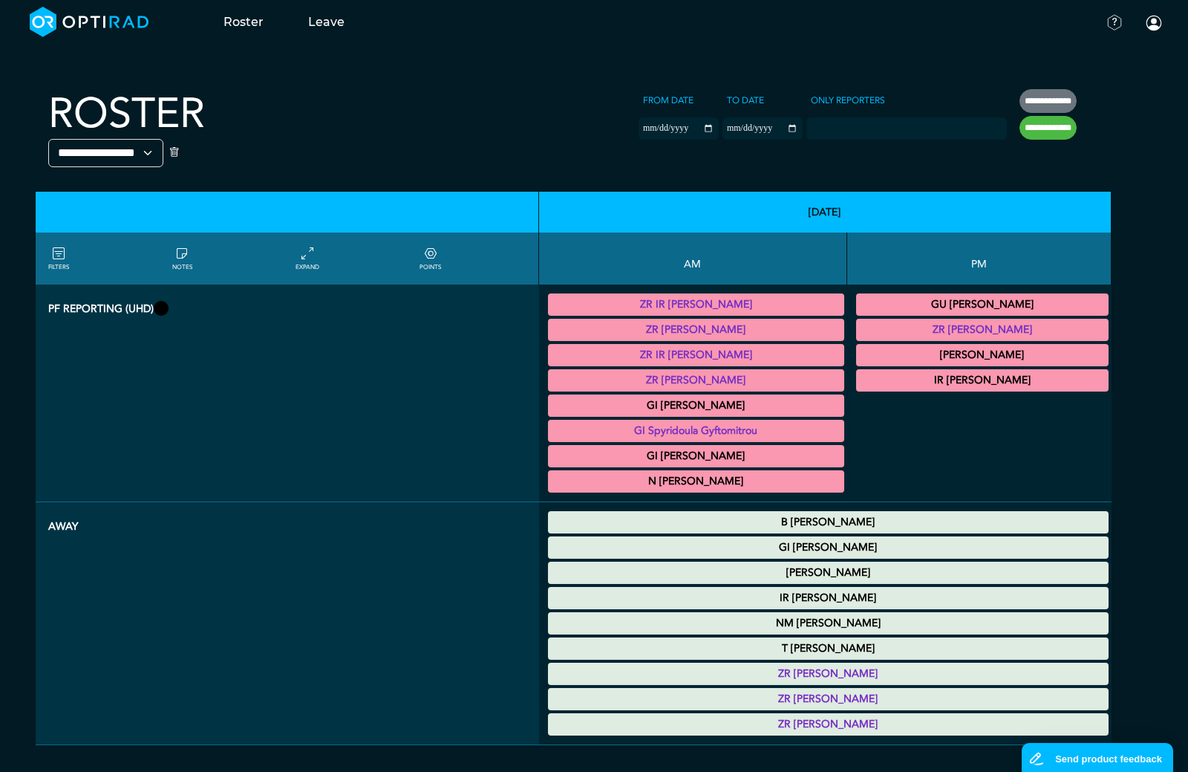 The image size is (1188, 772). I want to click on div: General XR 09:30 - 10:30, so click(696, 406).